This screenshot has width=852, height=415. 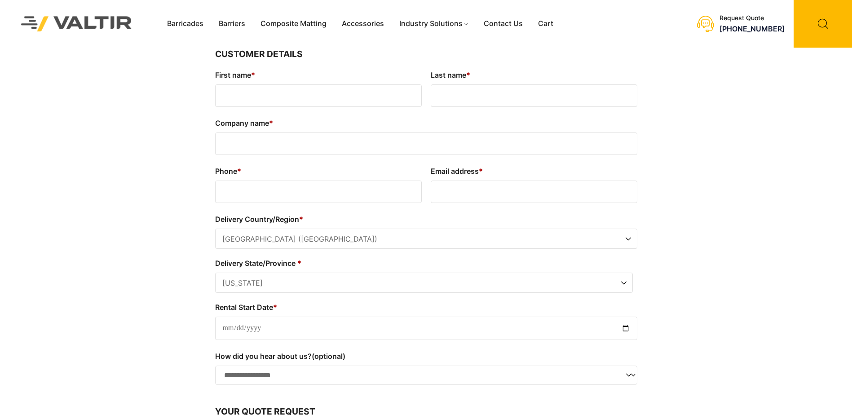 What do you see at coordinates (328, 356) in the screenshot?
I see `span: (optional)` at bounding box center [328, 356].